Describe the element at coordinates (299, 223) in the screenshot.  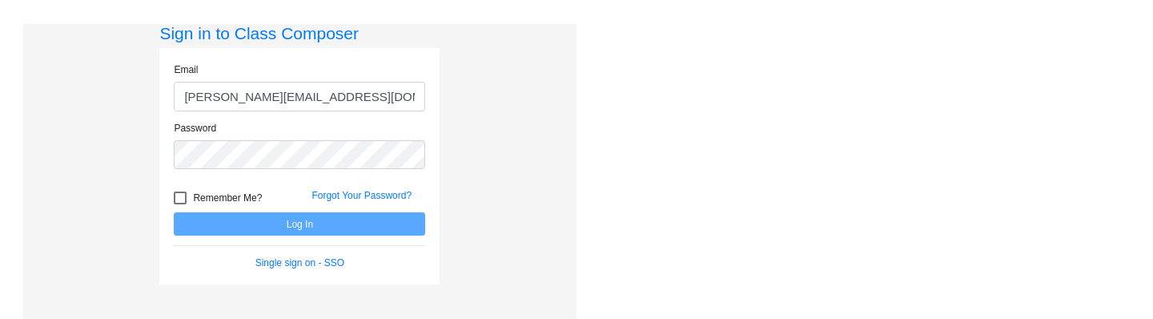
I see `button: Log In` at that location.